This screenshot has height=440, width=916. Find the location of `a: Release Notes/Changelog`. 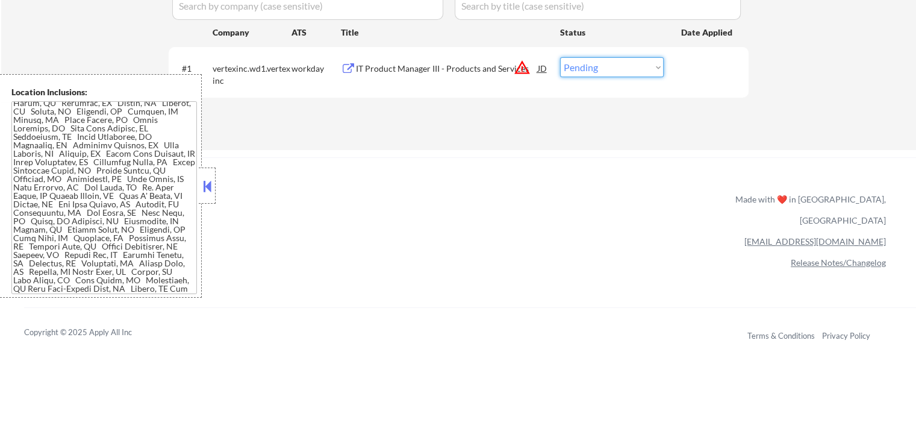

a: Release Notes/Changelog is located at coordinates (839, 262).